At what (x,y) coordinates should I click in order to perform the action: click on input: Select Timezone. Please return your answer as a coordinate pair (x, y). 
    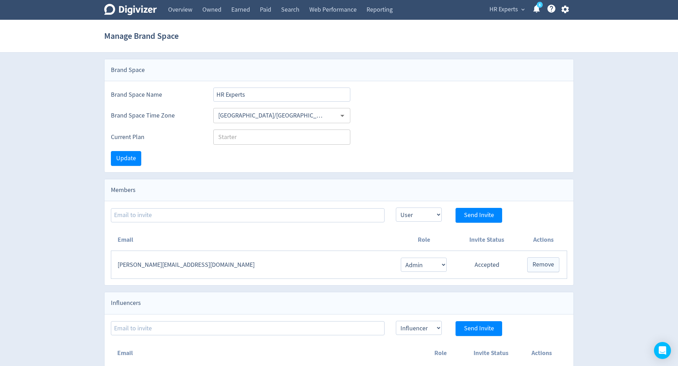
    Looking at the image, I should click on (271, 116).